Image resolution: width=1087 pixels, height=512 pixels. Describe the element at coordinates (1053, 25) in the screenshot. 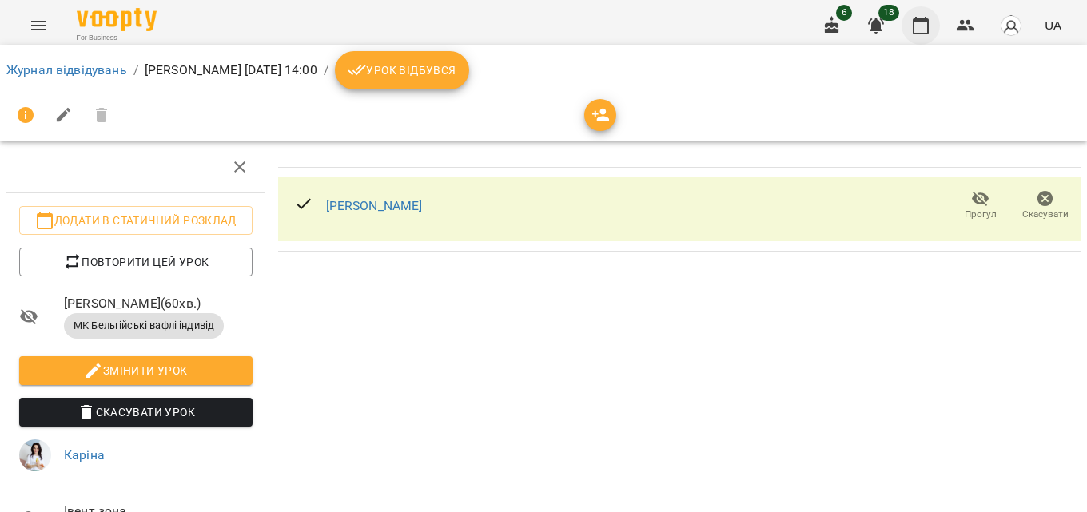

I see `span: UA` at that location.